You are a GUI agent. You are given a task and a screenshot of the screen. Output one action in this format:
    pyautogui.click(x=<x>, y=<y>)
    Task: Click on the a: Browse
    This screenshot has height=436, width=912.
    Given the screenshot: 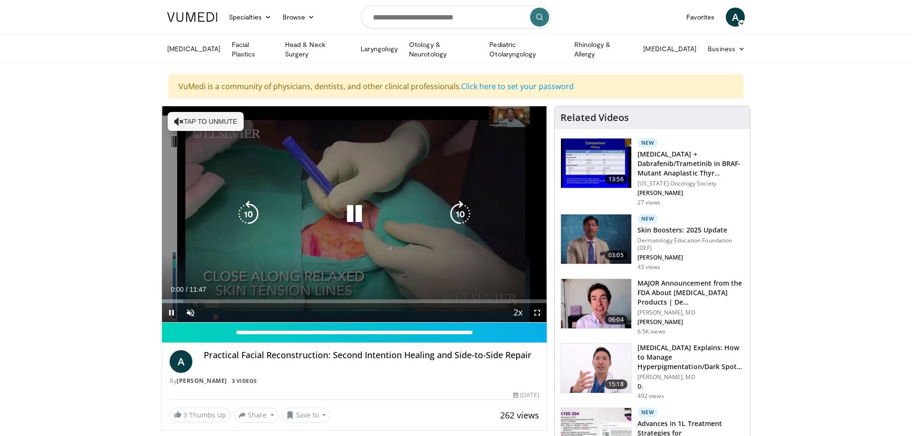 What is the action you would take?
    pyautogui.click(x=299, y=17)
    